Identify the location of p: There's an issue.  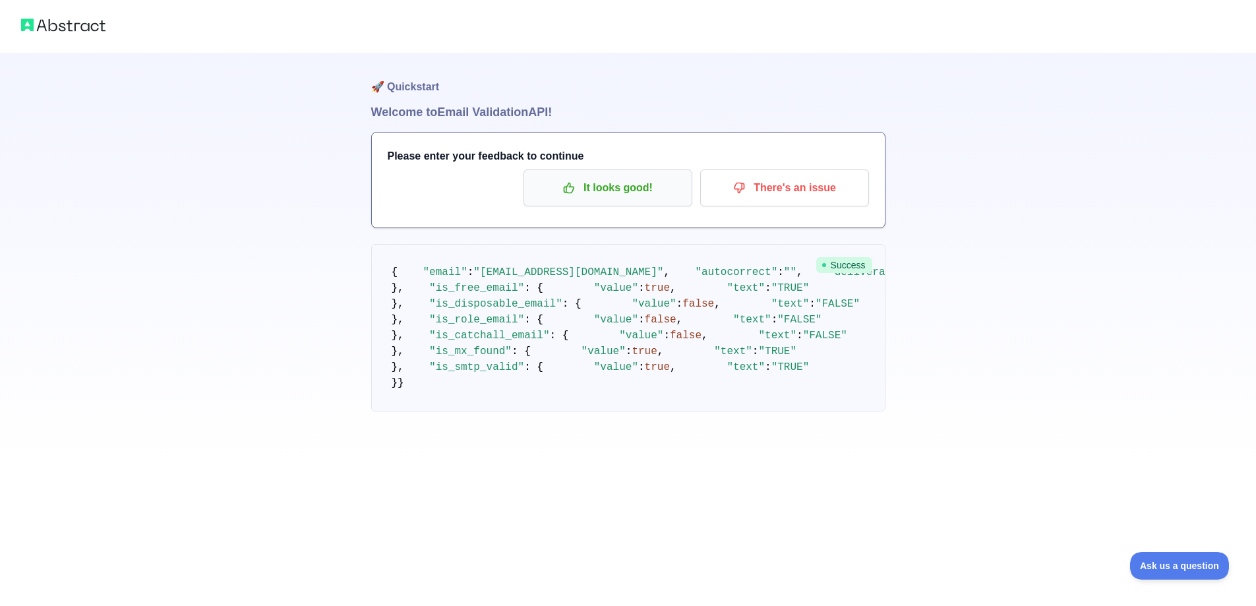
(785, 188).